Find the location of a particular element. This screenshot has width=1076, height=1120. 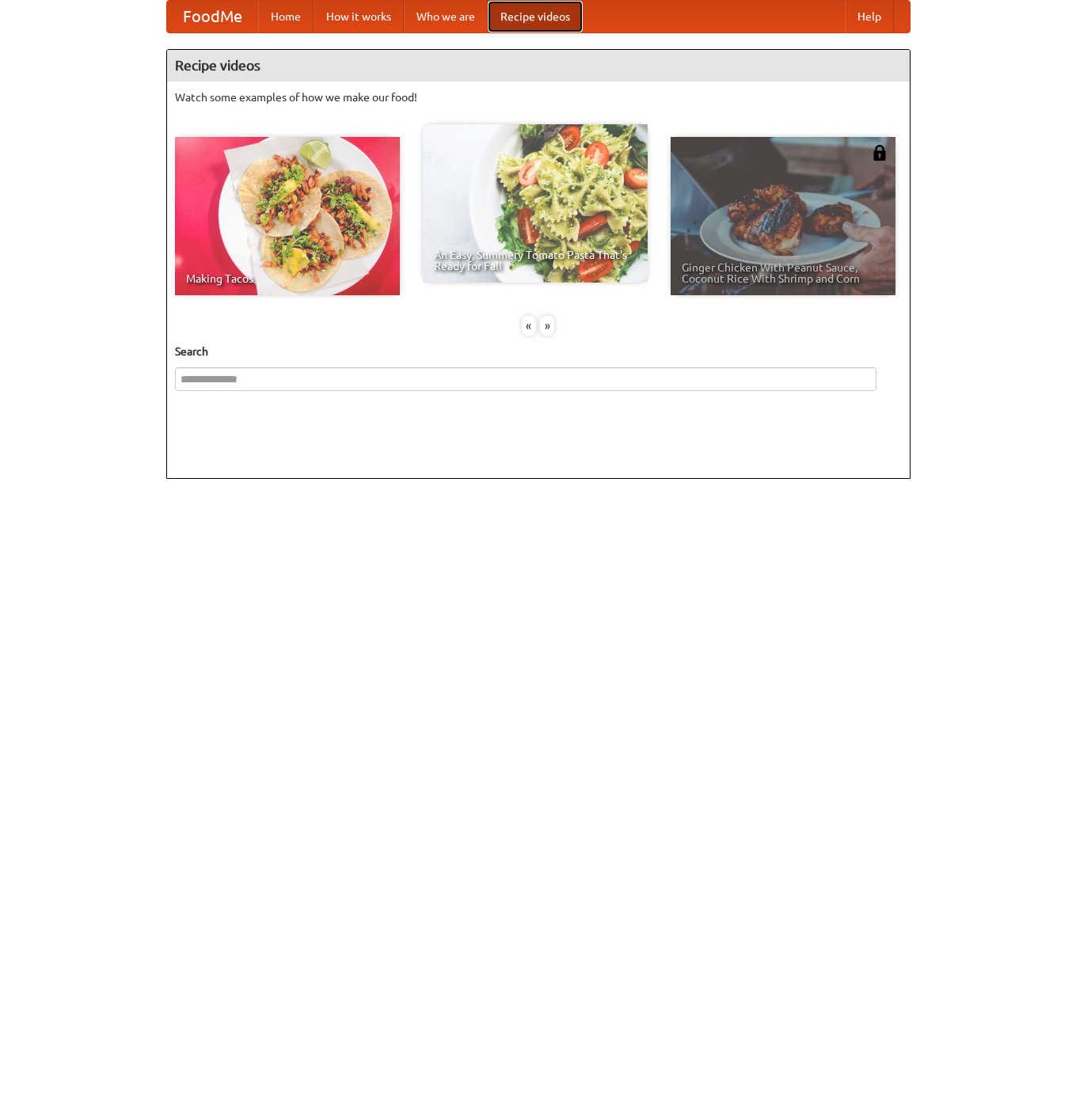

span: Making Tacos is located at coordinates (287, 279).